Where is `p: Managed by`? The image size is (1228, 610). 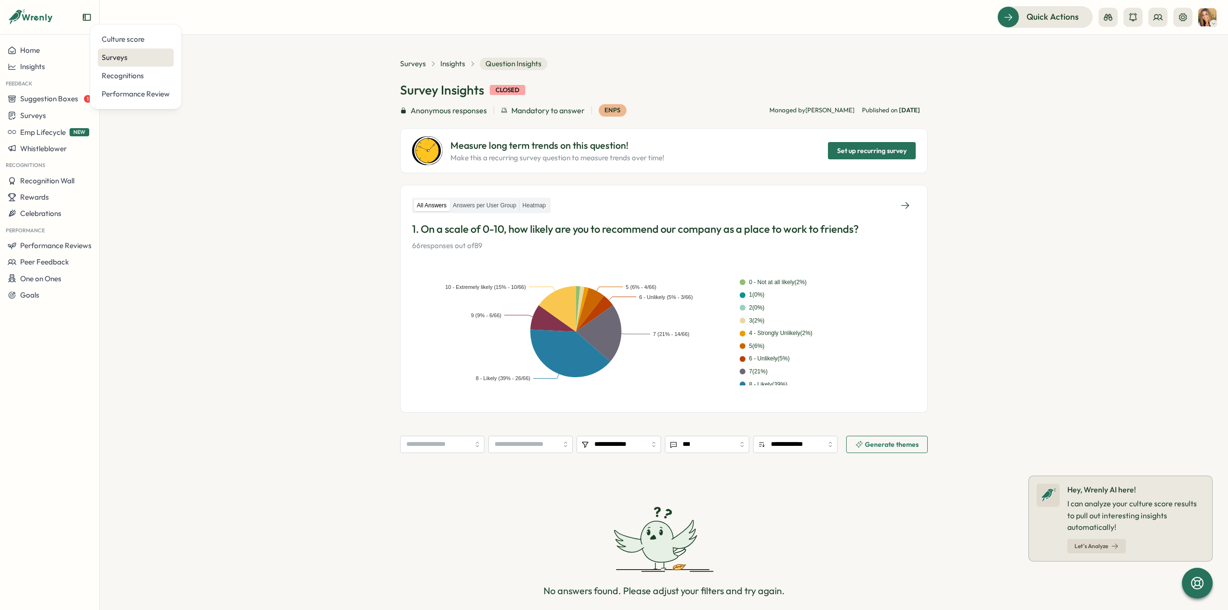 p: Managed by is located at coordinates (812, 110).